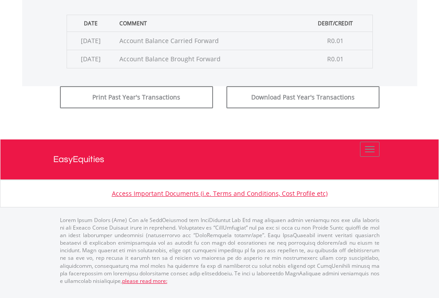 This screenshot has width=439, height=298. What do you see at coordinates (336, 23) in the screenshot?
I see `th: Debit/Credit` at bounding box center [336, 23].